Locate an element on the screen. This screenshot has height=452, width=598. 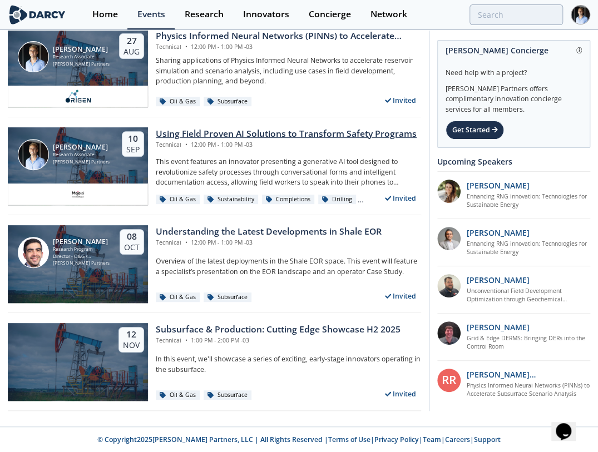
a: Physics Informed Neural Networks (PINNs) to Accelerate Subsurface Scenario Analysis is located at coordinates (528, 390).